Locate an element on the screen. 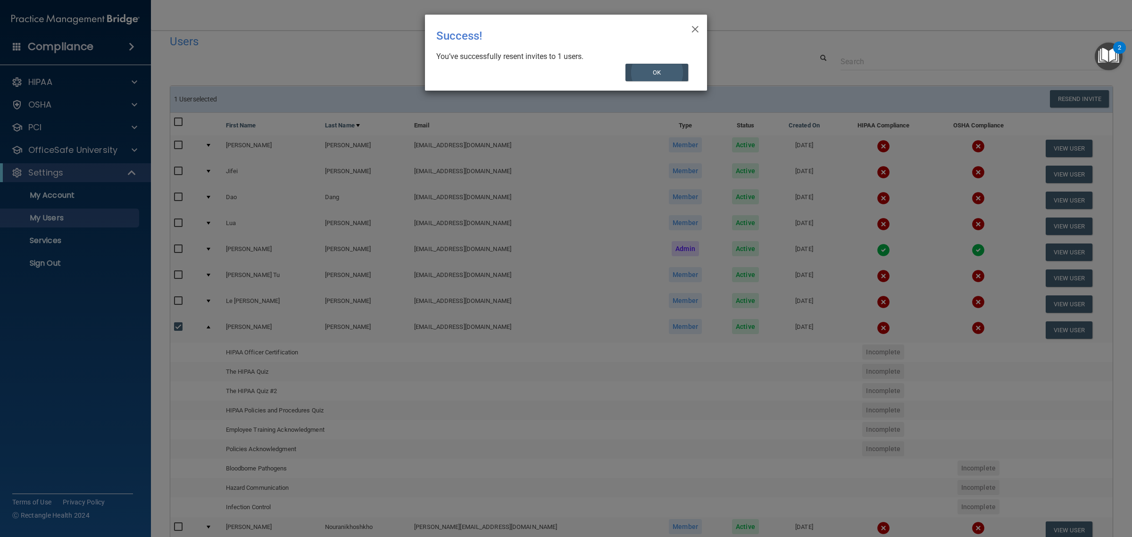 Image resolution: width=1132 pixels, height=537 pixels. div: 2 is located at coordinates (1119, 54).